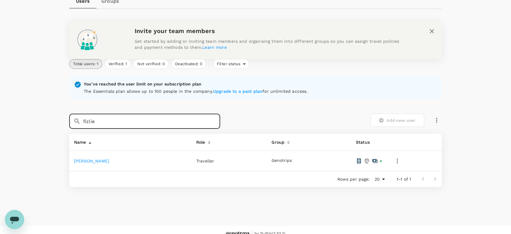 Image resolution: width=511 pixels, height=234 pixels. I want to click on th: Status, so click(369, 142).